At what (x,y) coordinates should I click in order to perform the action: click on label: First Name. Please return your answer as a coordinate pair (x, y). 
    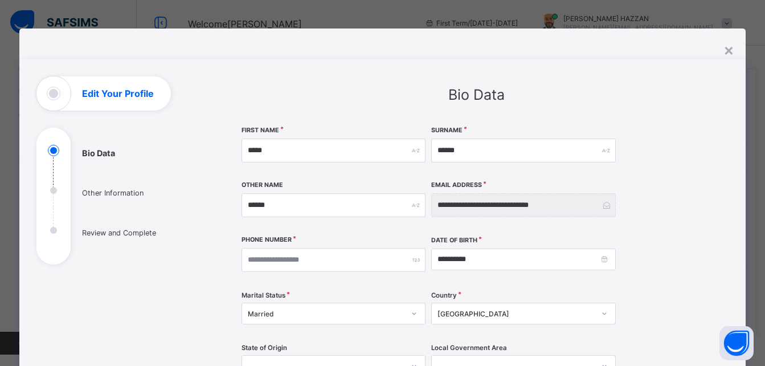
    Looking at the image, I should click on (260, 130).